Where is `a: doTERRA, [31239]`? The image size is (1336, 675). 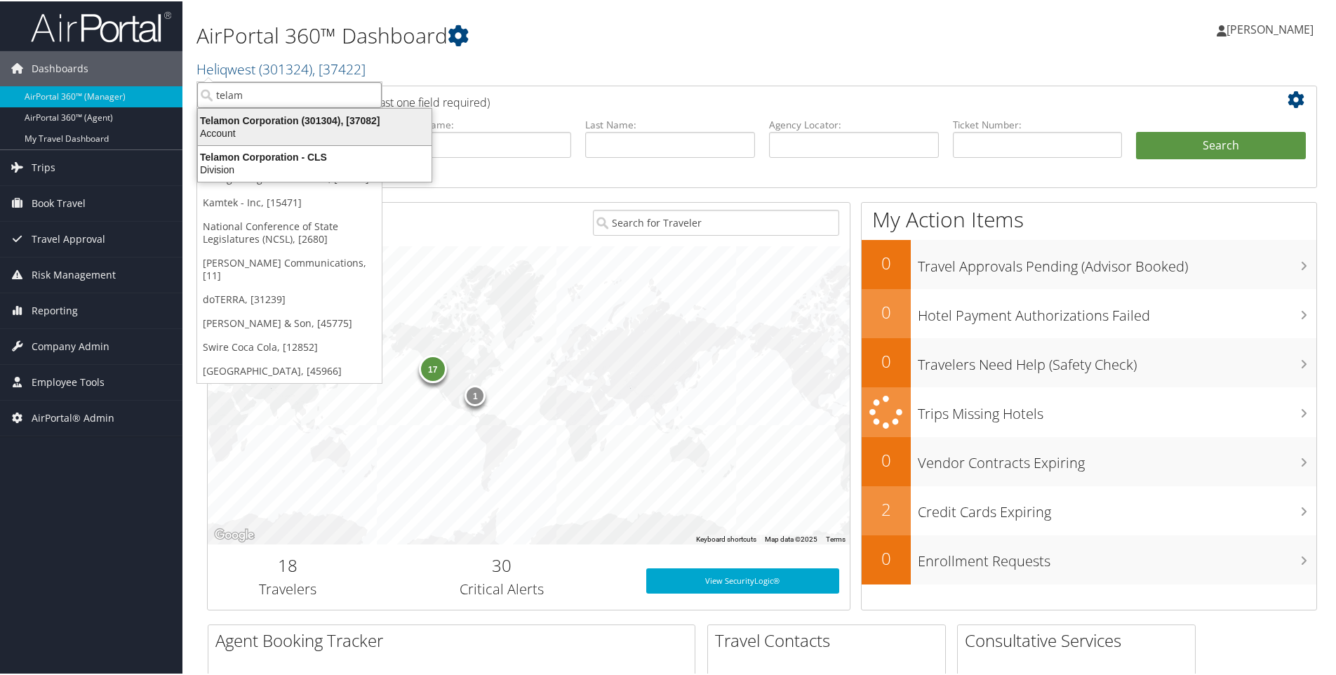 a: doTERRA, [31239] is located at coordinates (289, 298).